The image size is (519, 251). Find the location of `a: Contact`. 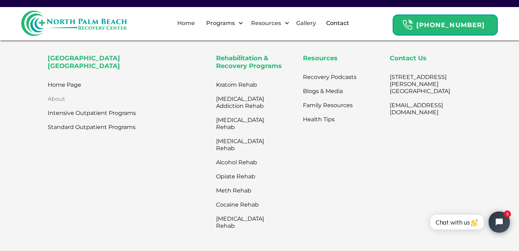

a: Contact is located at coordinates (337, 23).